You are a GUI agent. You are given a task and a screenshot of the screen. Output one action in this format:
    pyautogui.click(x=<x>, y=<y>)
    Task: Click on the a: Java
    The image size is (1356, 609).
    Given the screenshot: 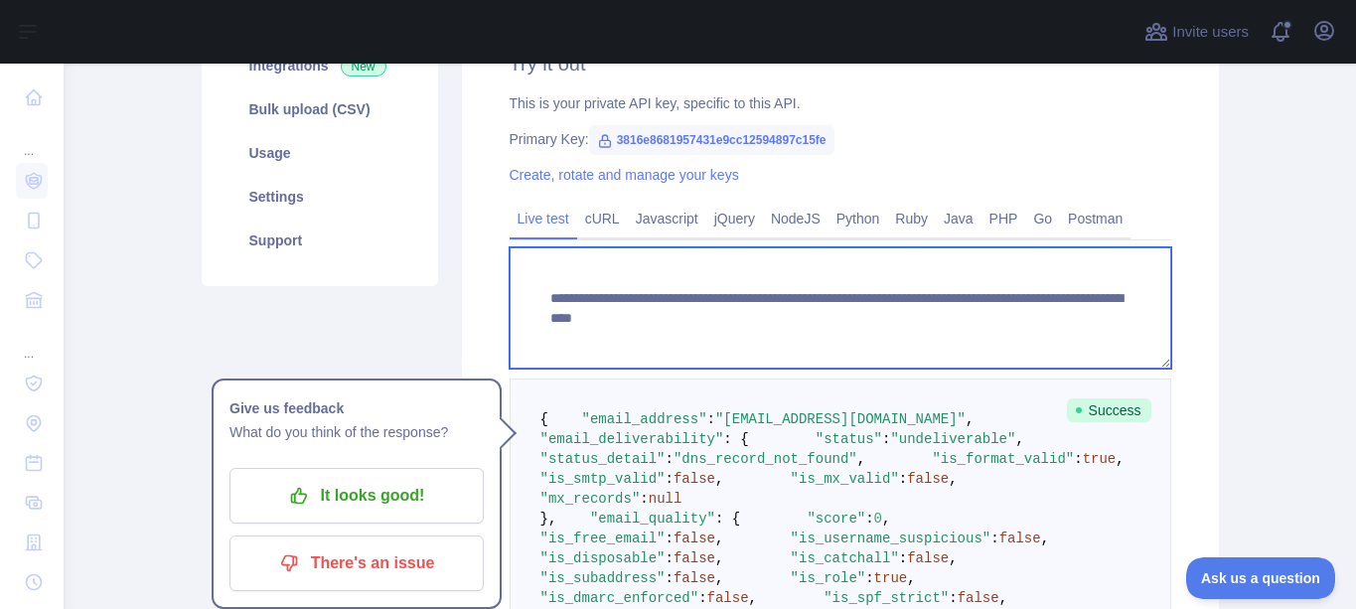 What is the action you would take?
    pyautogui.click(x=958, y=219)
    